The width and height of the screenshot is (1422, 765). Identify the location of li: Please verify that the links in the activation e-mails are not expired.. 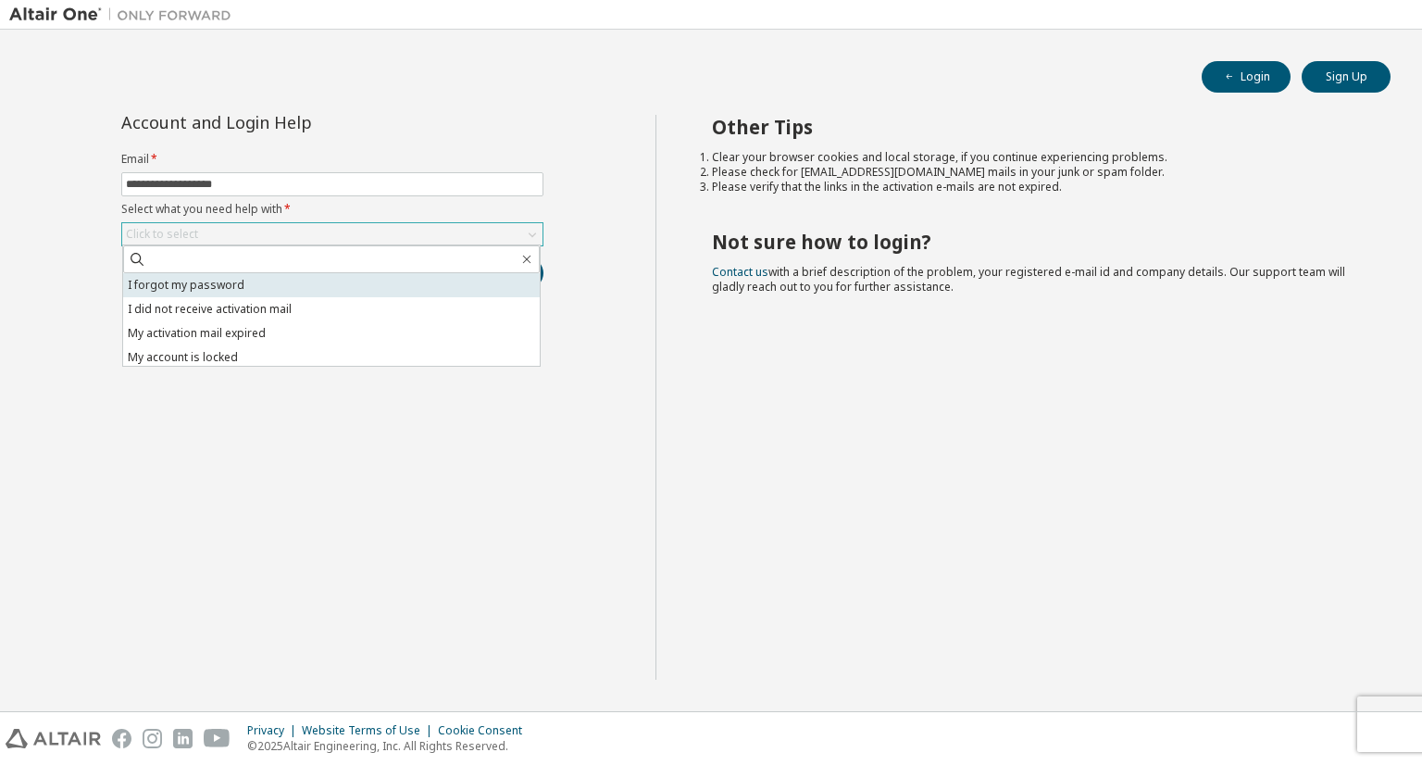
(1035, 187).